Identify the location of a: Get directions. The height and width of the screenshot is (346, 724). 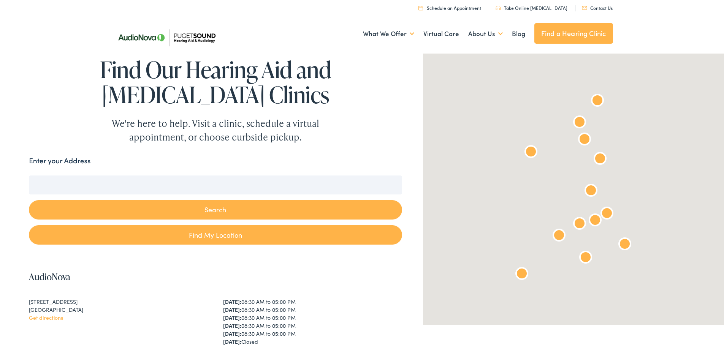
(46, 318).